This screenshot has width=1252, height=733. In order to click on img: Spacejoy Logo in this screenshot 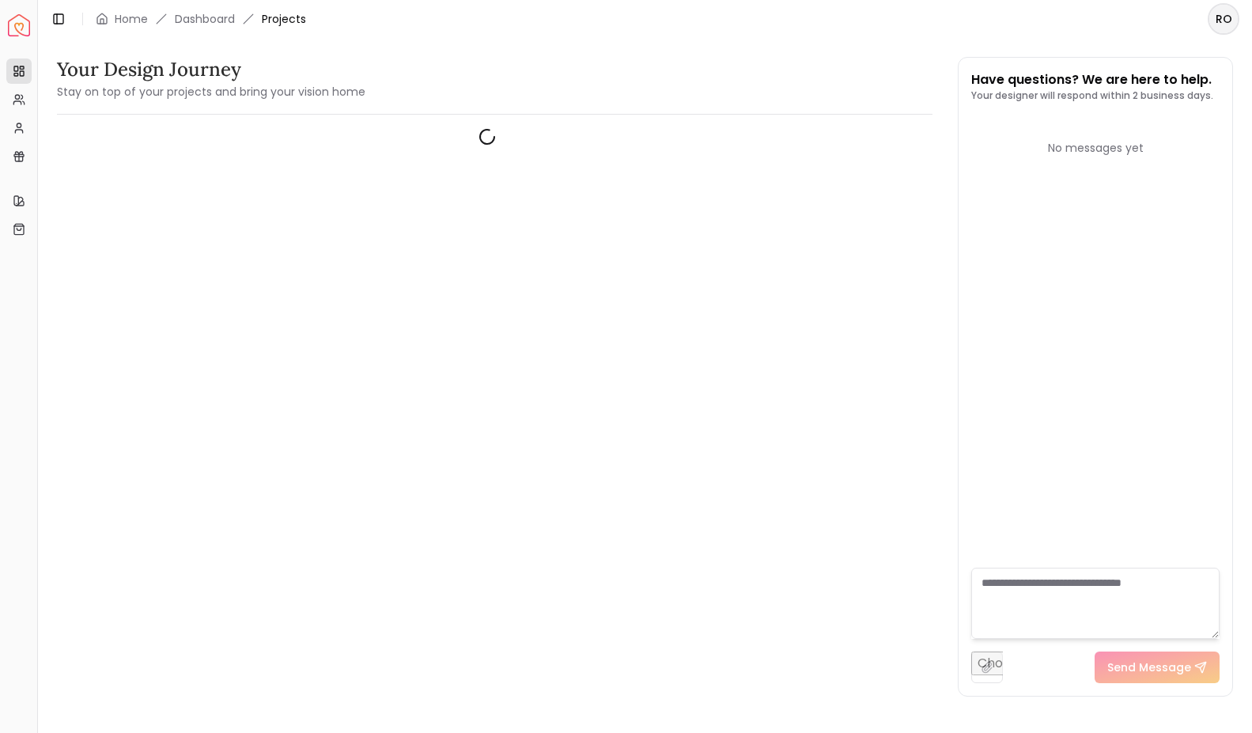, I will do `click(19, 25)`.